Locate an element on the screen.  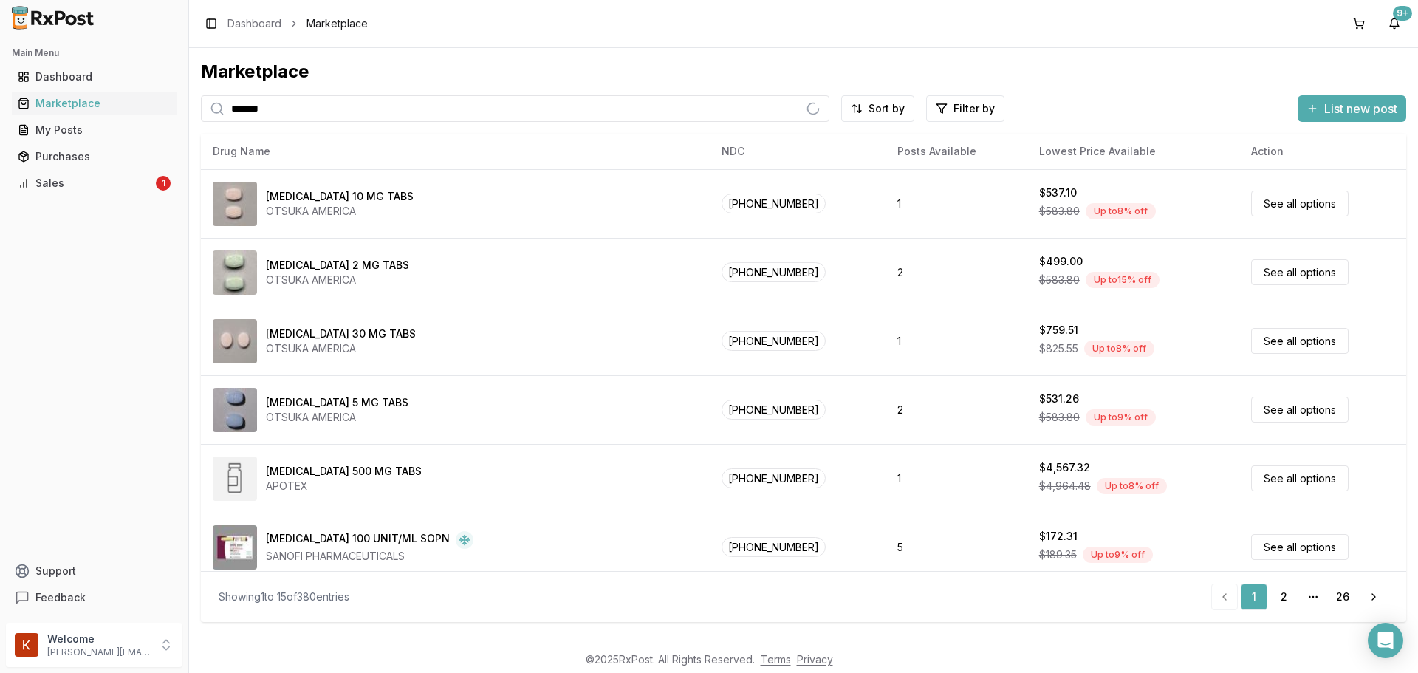
img: Abiraterone Acetate 500 MG TABS is located at coordinates (235, 479).